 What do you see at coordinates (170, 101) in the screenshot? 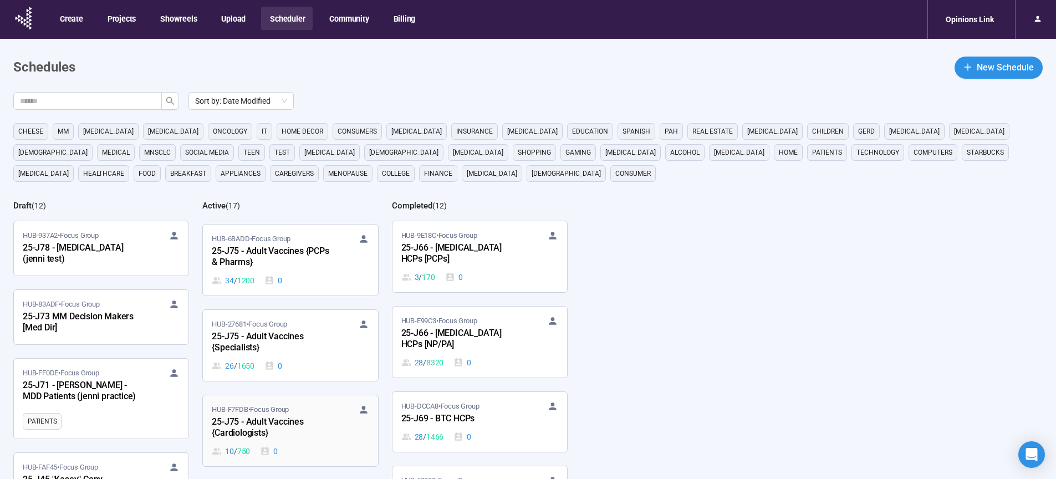
I see `button: search` at bounding box center [170, 101].